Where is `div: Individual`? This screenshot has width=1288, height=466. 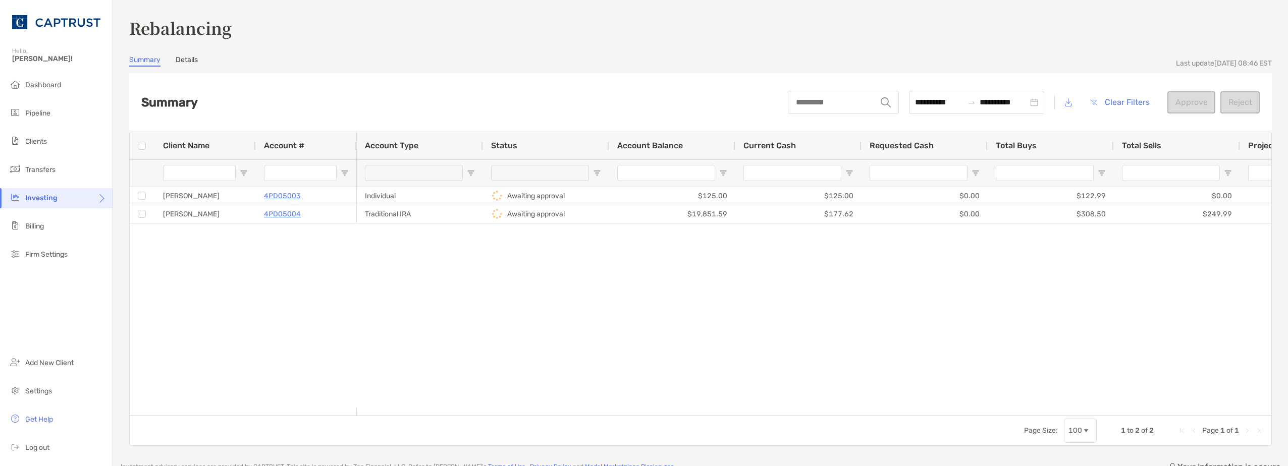 div: Individual is located at coordinates (420, 196).